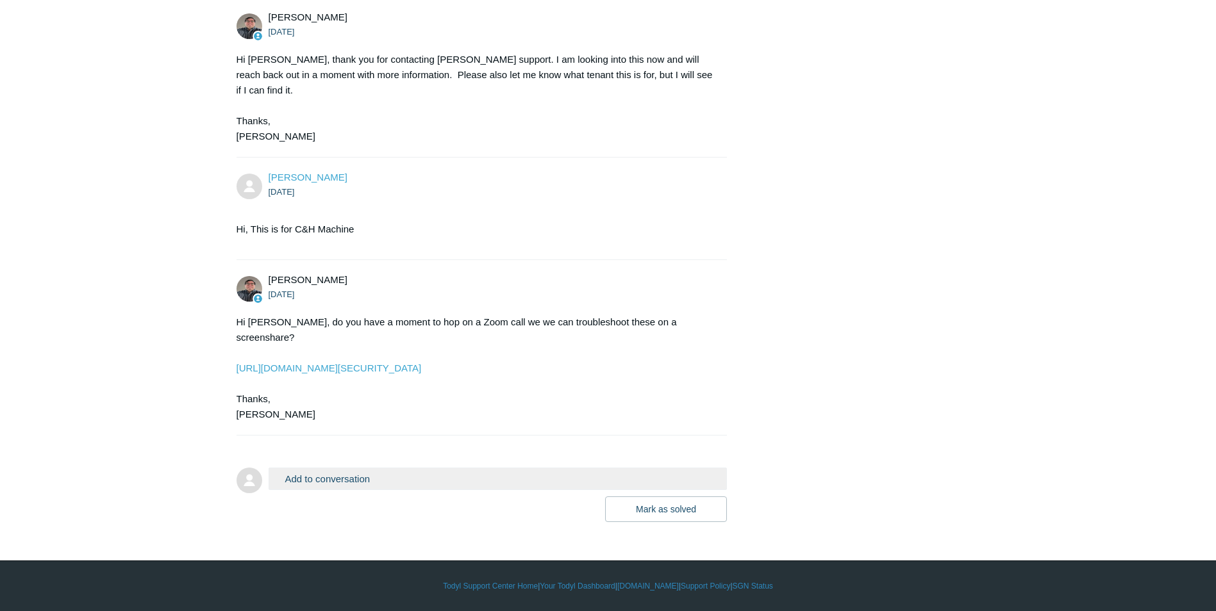 The width and height of the screenshot is (1216, 611). Describe the element at coordinates (752, 586) in the screenshot. I see `a: SGN Status` at that location.